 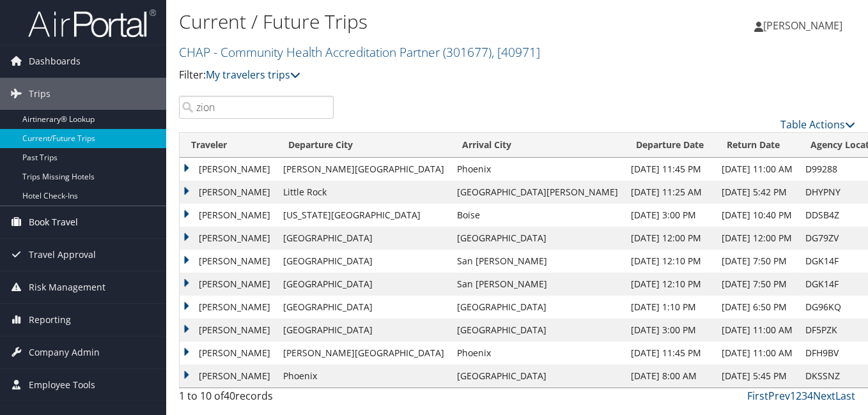 I want to click on a: 2, so click(x=798, y=396).